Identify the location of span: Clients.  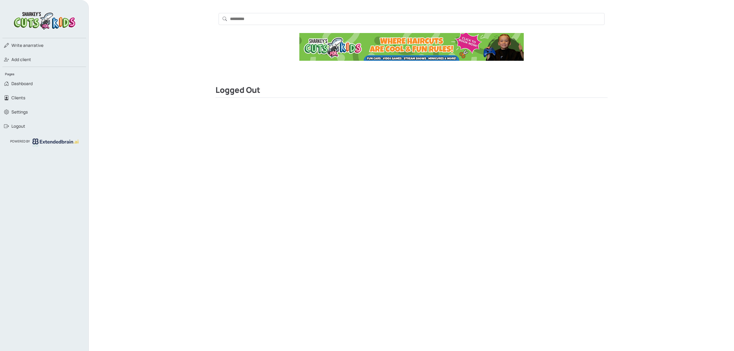
(18, 98).